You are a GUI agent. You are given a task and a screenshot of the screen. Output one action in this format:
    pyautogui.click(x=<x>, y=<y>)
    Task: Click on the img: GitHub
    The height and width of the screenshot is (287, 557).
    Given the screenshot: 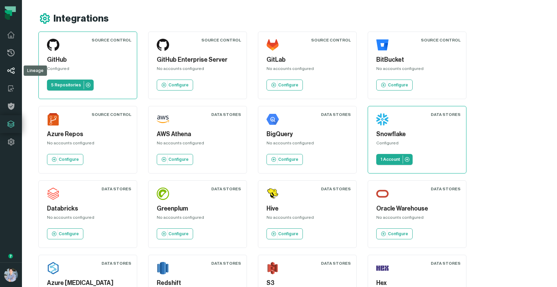 What is the action you would take?
    pyautogui.click(x=53, y=45)
    